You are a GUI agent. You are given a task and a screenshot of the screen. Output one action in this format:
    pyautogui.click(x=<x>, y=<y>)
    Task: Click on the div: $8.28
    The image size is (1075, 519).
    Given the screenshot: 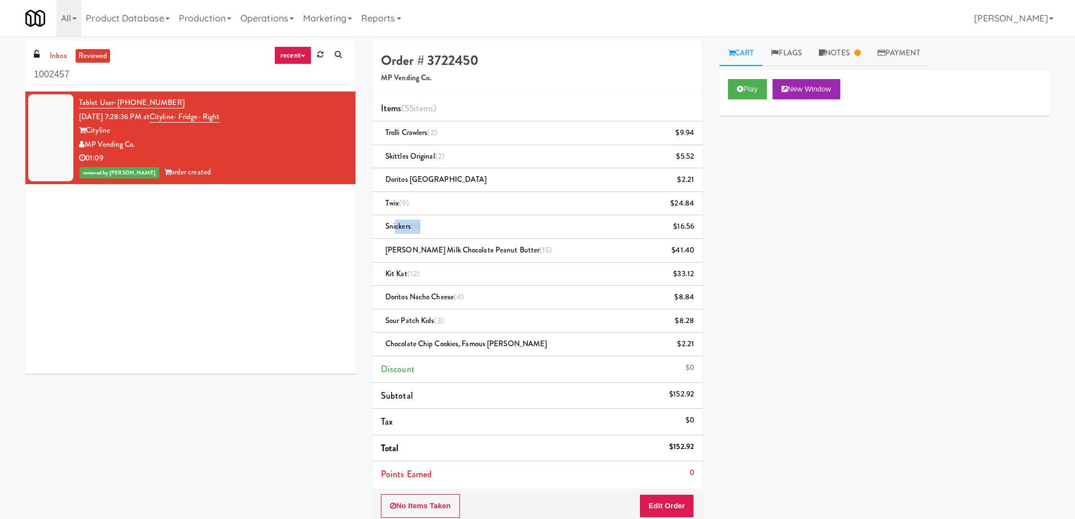 What is the action you would take?
    pyautogui.click(x=685, y=321)
    